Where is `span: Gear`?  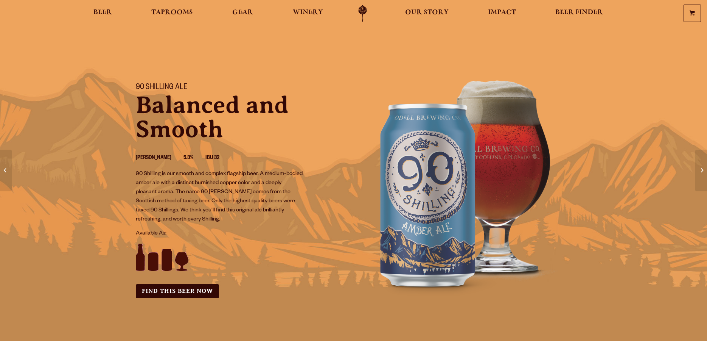
span: Gear is located at coordinates (243, 12).